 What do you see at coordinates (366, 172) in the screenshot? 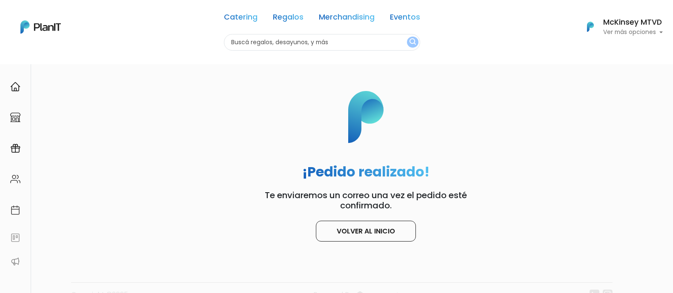
I see `h2: ¡Pedido realizado!` at bounding box center [366, 172].